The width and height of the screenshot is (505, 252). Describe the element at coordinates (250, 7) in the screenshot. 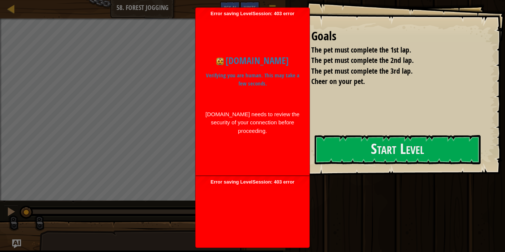

I see `span: Hints` at that location.